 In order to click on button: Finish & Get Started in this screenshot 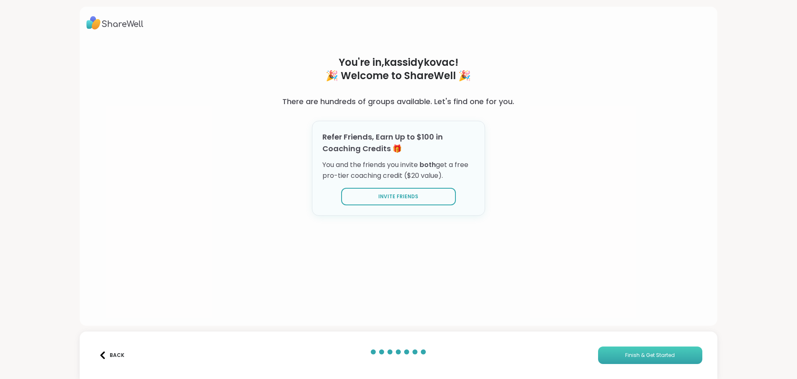, I will do `click(650, 356)`.